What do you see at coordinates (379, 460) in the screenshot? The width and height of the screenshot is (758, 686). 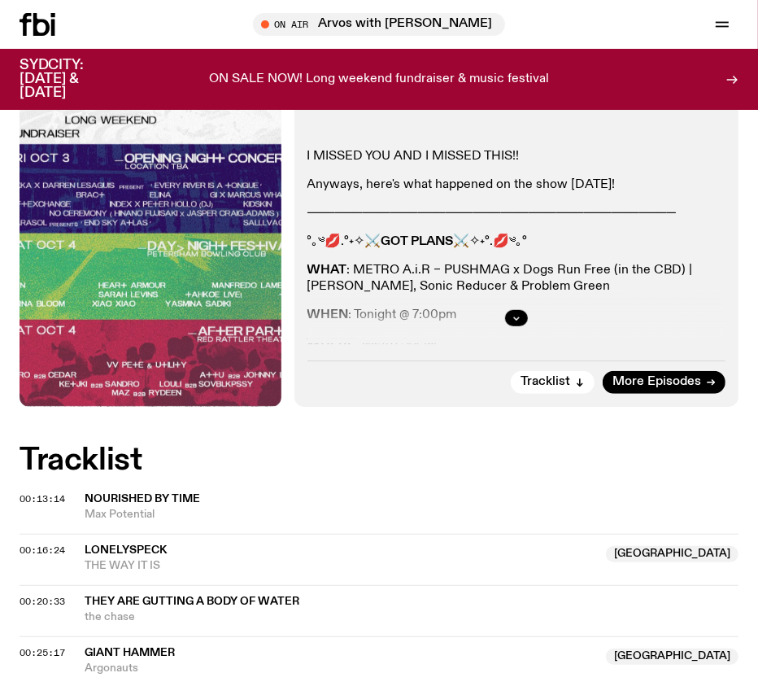 I see `h2: Tracklist` at bounding box center [379, 460].